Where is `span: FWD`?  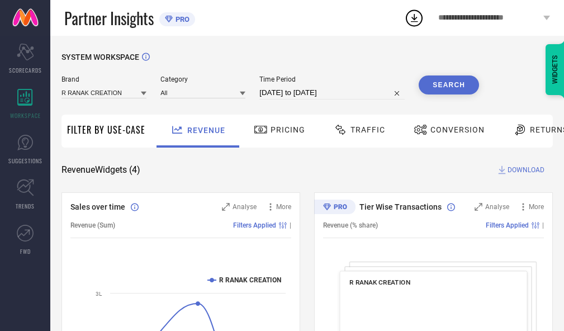 span: FWD is located at coordinates (25, 251).